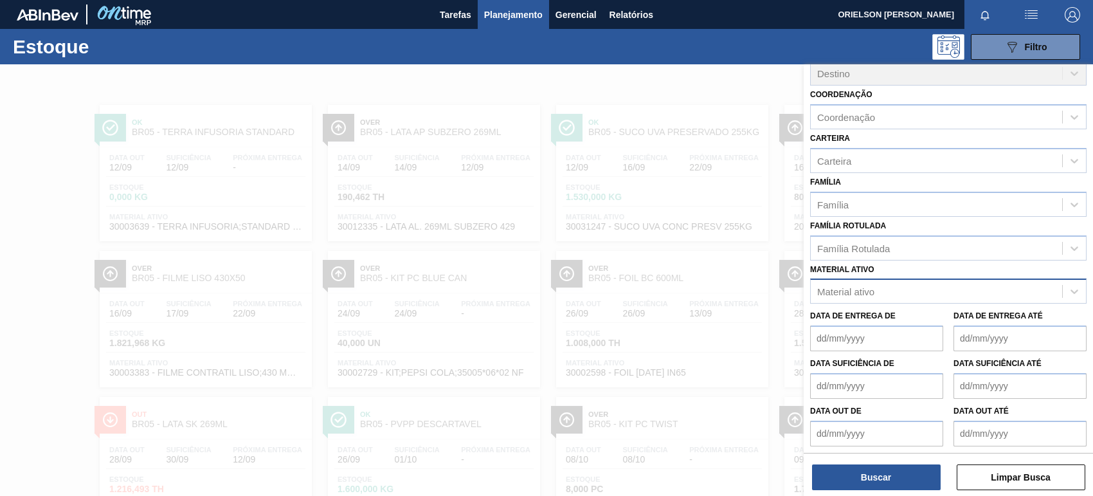  I want to click on label: Família, so click(825, 182).